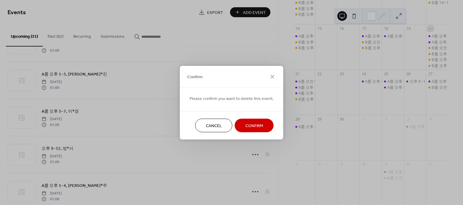  Describe the element at coordinates (232, 98) in the screenshot. I see `span: Please confirm you want to delete this event.` at that location.